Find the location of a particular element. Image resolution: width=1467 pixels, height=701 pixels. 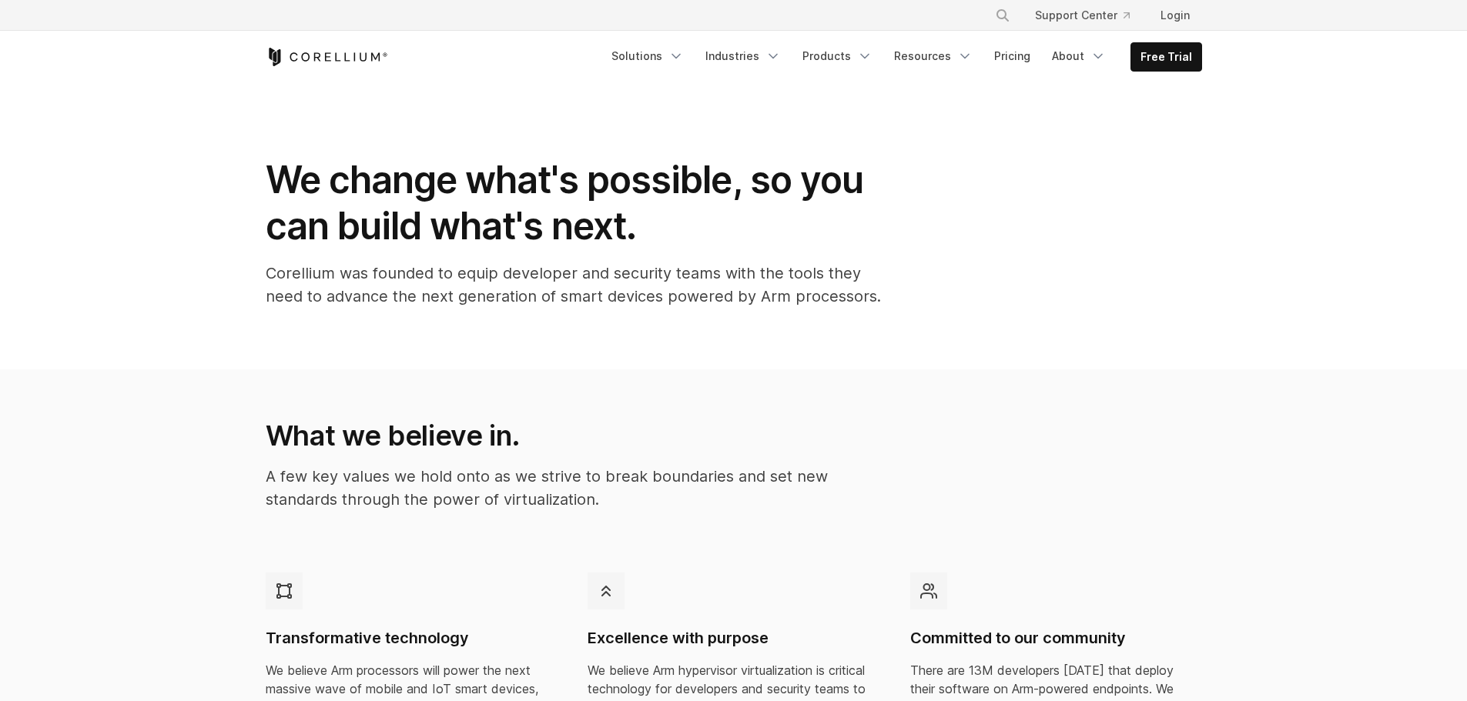

h2: What we believe in. is located at coordinates (572, 436).